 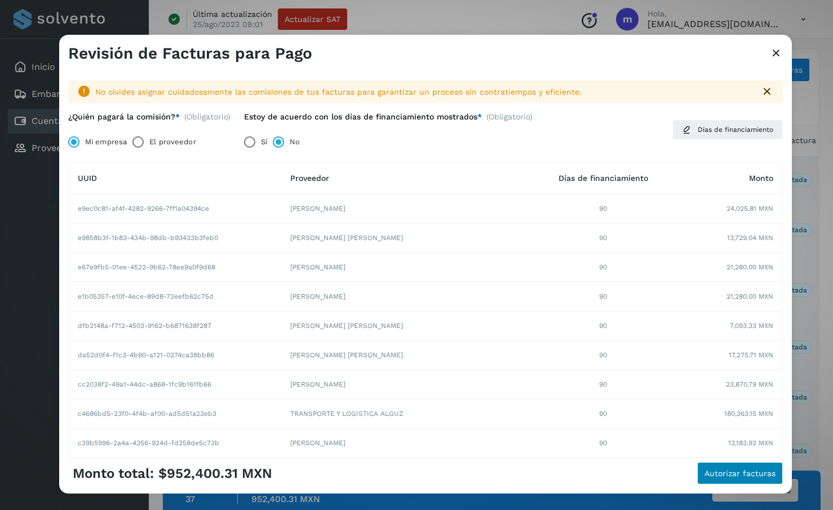 What do you see at coordinates (750, 384) in the screenshot?
I see `span: 23,870.79 MXN` at bounding box center [750, 384].